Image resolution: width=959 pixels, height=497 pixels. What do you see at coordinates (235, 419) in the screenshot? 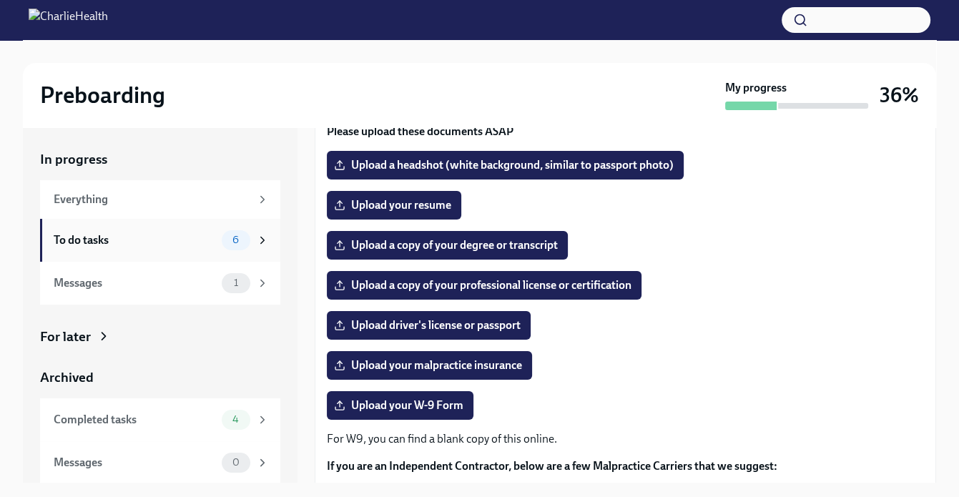
I see `span: 4` at bounding box center [235, 419].